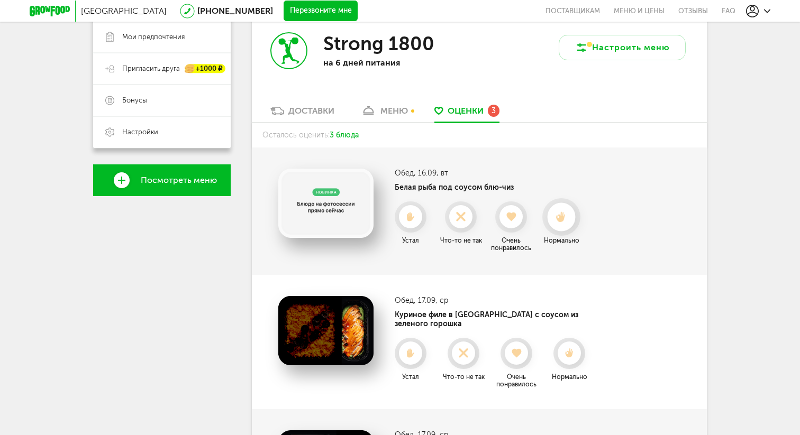  What do you see at coordinates (162, 37) in the screenshot?
I see `a: Мои предпочтения` at bounding box center [162, 37].